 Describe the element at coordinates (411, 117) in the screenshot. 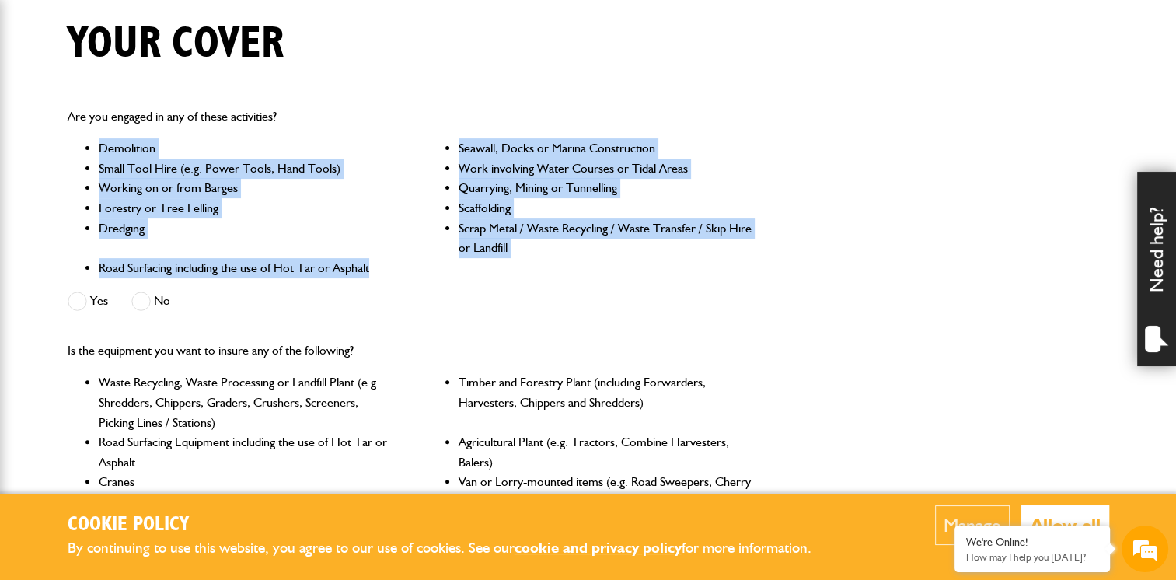

I see `p: Are you engaged in any of these activities?` at that location.